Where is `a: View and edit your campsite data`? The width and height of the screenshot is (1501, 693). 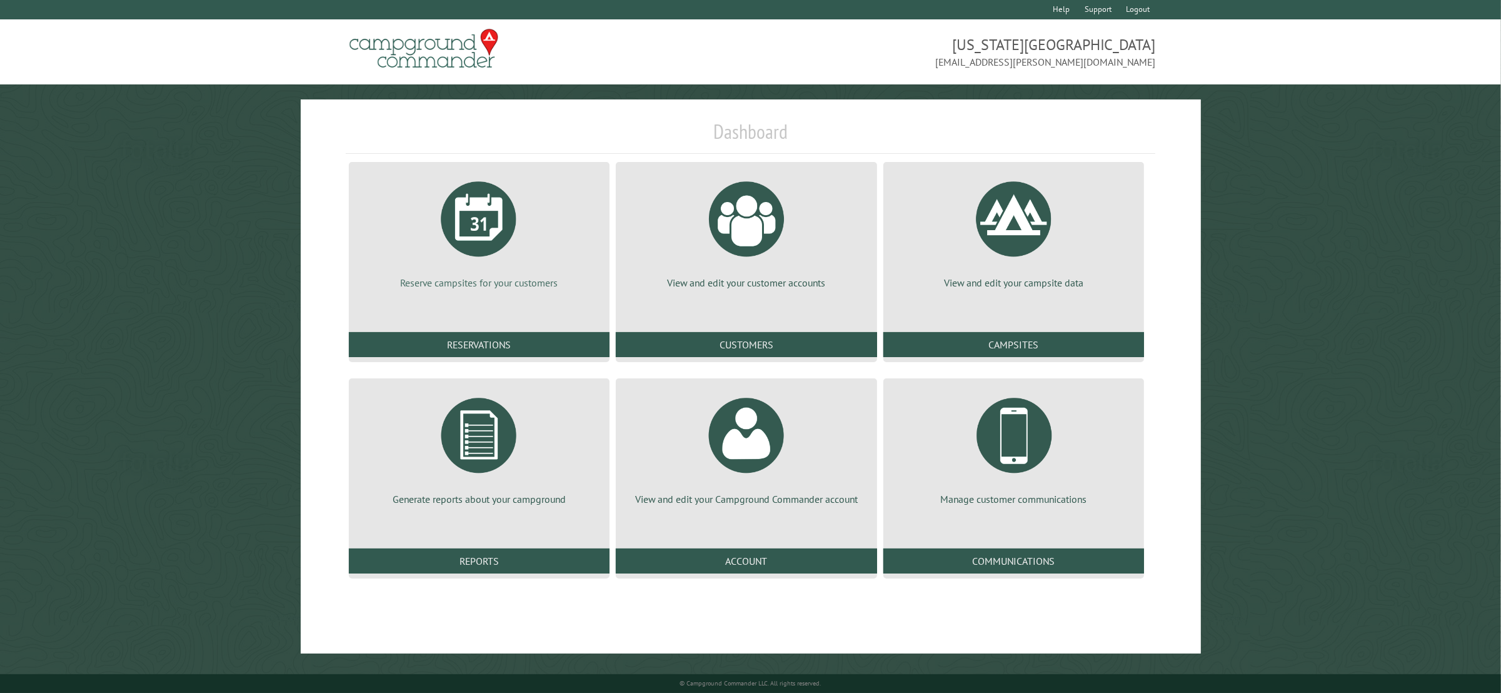 a: View and edit your campsite data is located at coordinates (1014, 231).